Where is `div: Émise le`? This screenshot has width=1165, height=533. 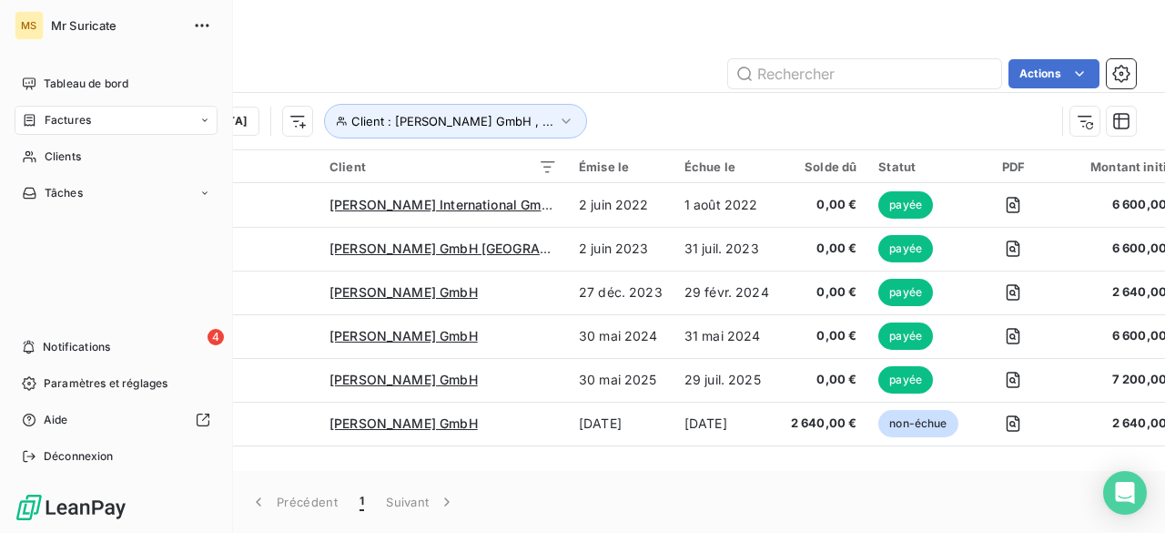 div: Émise le is located at coordinates (621, 167).